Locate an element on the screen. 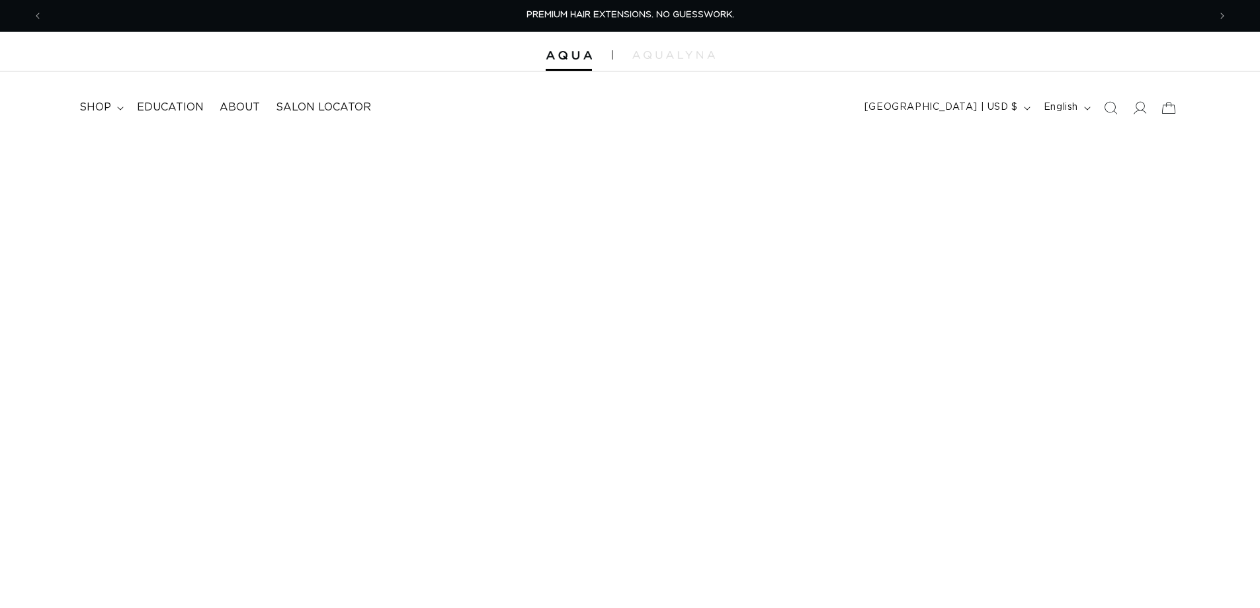 This screenshot has height=608, width=1260. span: About is located at coordinates (239, 107).